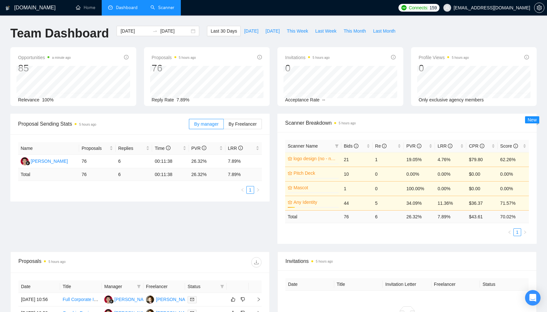  I want to click on span: Proposal Sending Stats, so click(103, 124).